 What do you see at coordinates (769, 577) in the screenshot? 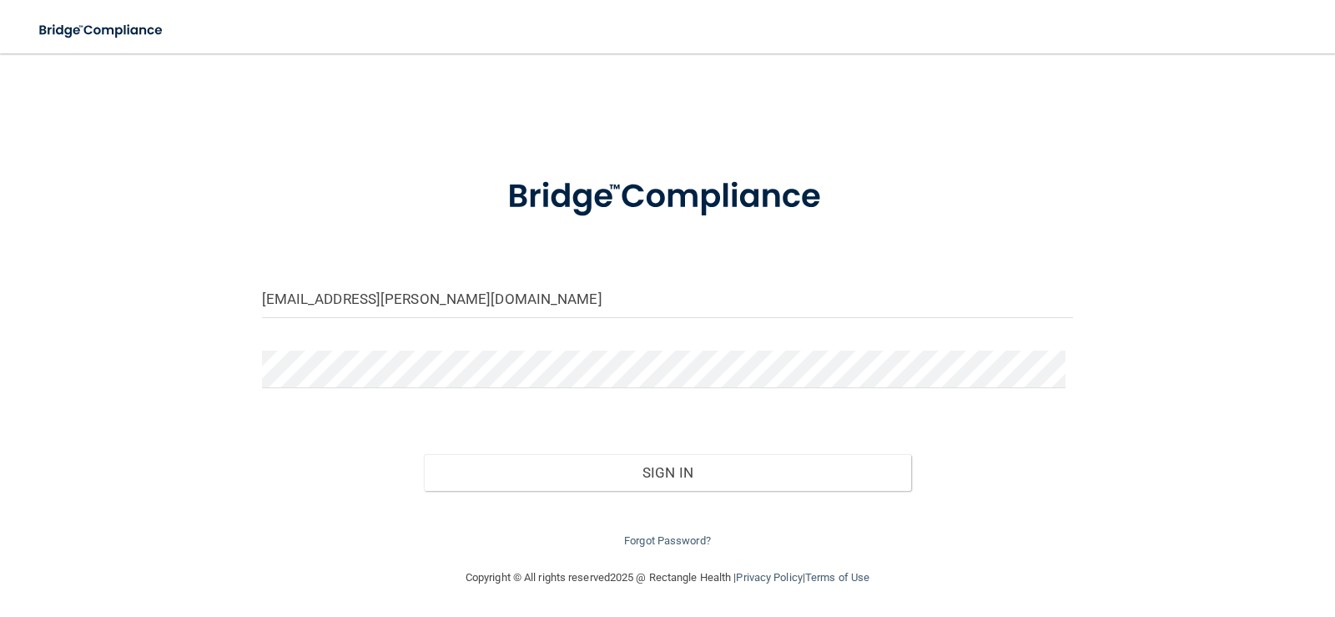
I see `a: Privacy Policy` at bounding box center [769, 577].